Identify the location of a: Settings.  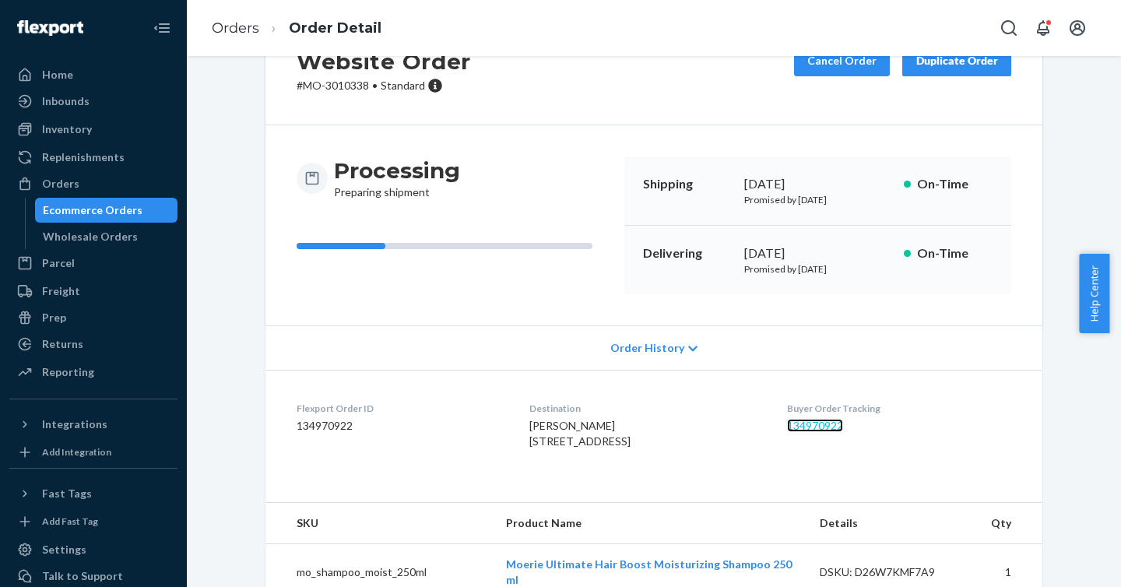
(93, 550).